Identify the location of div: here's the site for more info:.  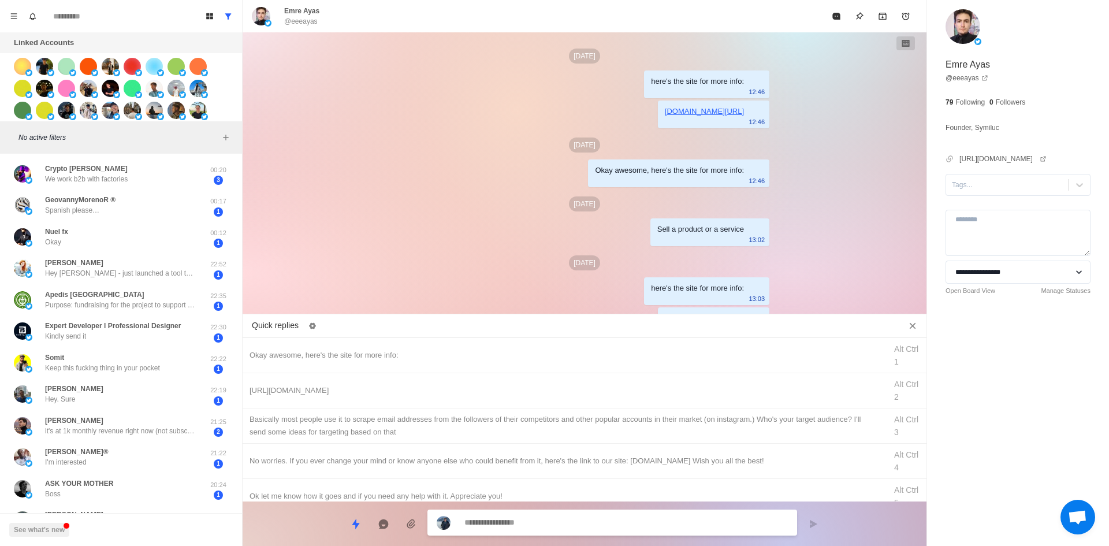
(697, 288).